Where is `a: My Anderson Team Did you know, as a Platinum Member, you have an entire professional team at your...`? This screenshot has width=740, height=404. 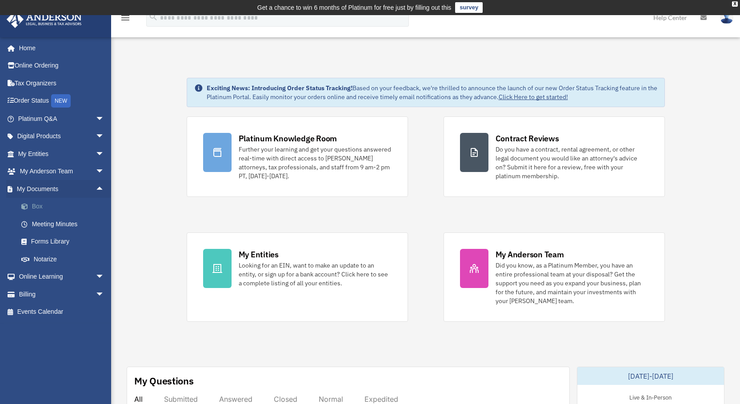
a: My Anderson Team Did you know, as a Platinum Member, you have an entire professional team at your... is located at coordinates (554, 277).